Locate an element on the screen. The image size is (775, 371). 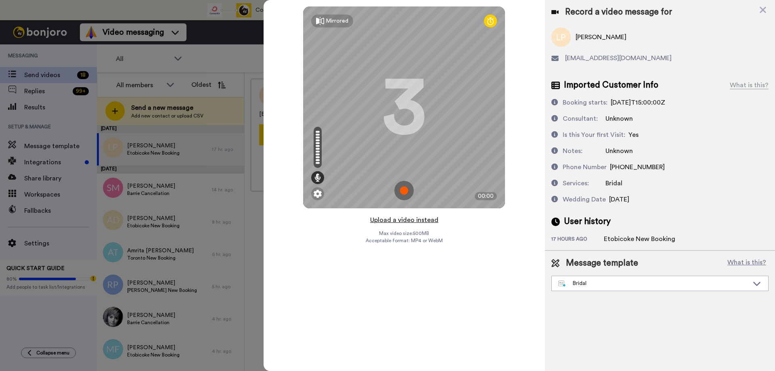
div: Bridal is located at coordinates (654, 284).